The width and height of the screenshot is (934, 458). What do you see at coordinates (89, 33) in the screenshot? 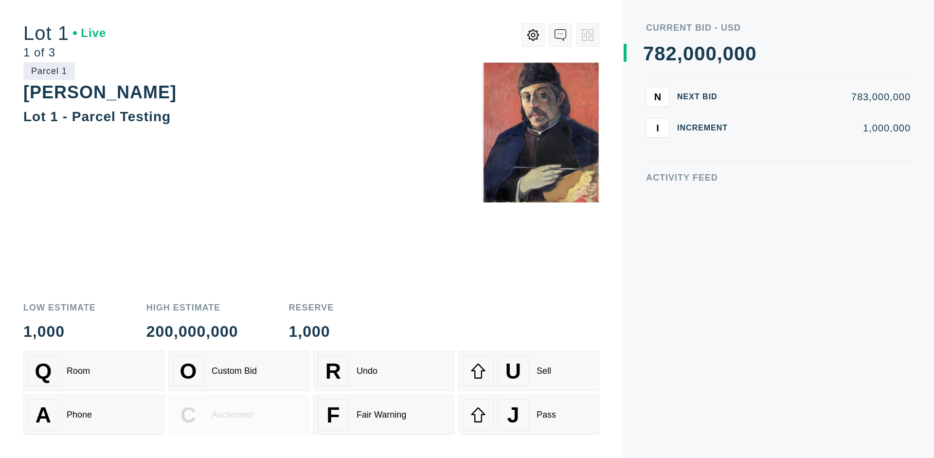
I see `div: Live` at bounding box center [89, 33].